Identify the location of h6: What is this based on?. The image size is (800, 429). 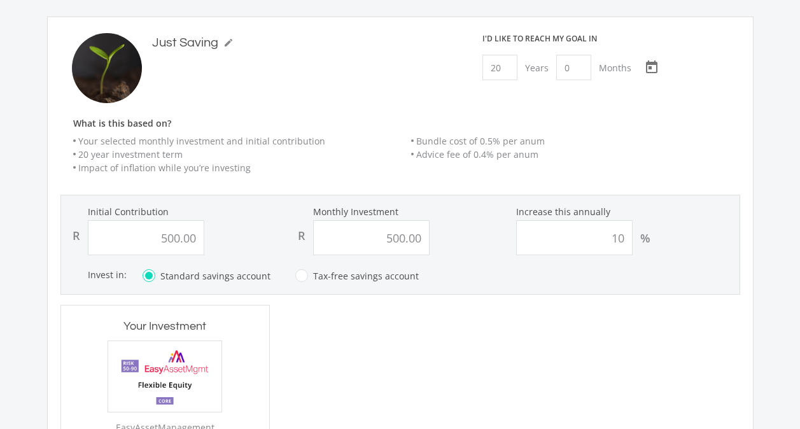
(407, 123).